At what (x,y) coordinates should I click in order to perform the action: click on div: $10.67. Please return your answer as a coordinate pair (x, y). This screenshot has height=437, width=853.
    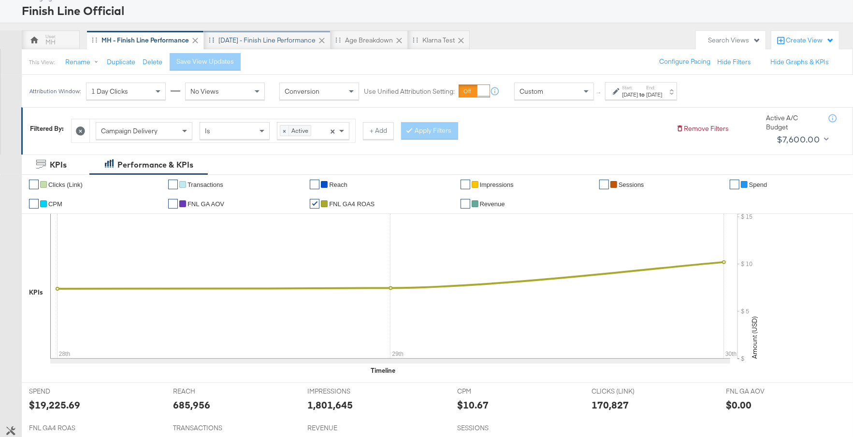
    Looking at the image, I should click on (473, 405).